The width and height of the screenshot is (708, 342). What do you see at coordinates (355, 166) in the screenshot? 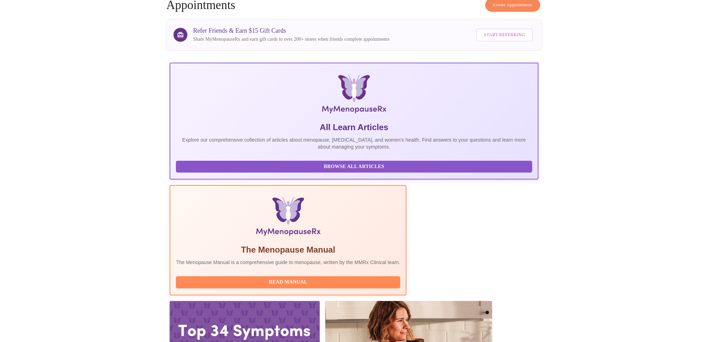
I see `a: Browse All Articles` at bounding box center [355, 166].